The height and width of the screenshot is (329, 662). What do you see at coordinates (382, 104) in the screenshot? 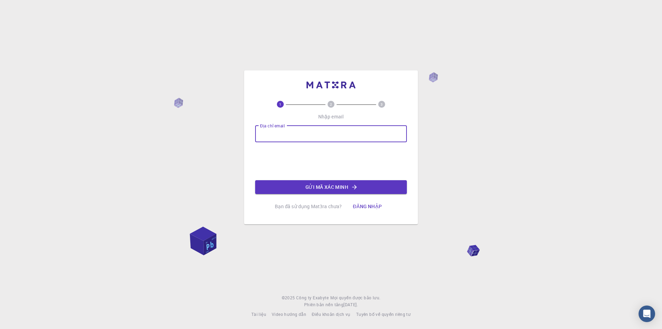
I see `text: 3` at bounding box center [382, 104].